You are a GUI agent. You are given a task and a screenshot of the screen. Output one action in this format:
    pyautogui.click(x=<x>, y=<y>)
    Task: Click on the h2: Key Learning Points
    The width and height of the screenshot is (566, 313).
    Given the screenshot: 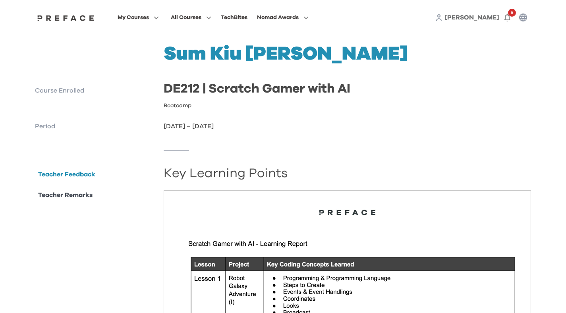 What is the action you would take?
    pyautogui.click(x=348, y=174)
    